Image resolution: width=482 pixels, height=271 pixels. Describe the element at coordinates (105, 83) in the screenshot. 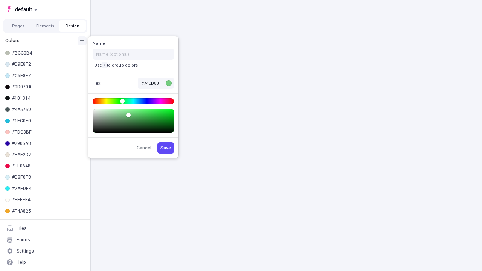

I see `div: Hex` at that location.